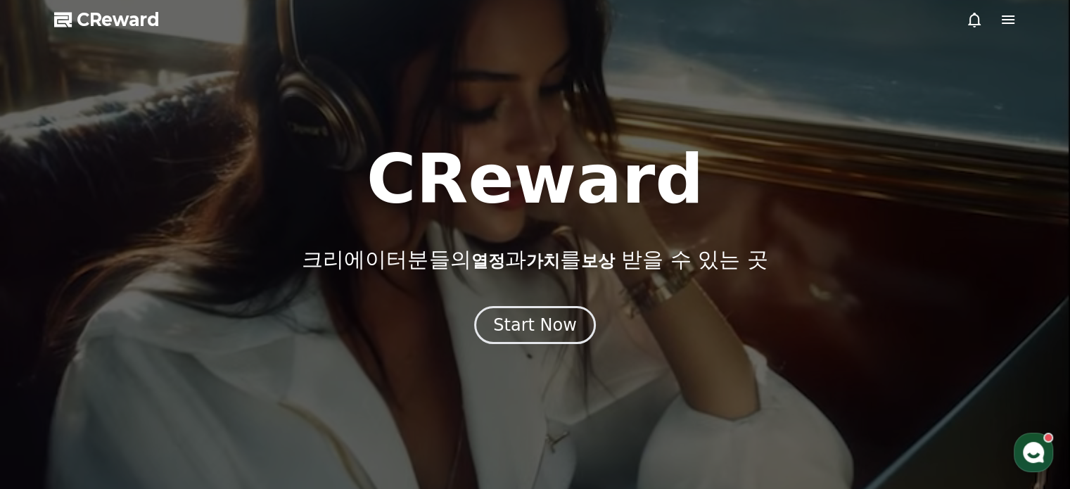 The width and height of the screenshot is (1070, 489). I want to click on a: 설정, so click(226, 390).